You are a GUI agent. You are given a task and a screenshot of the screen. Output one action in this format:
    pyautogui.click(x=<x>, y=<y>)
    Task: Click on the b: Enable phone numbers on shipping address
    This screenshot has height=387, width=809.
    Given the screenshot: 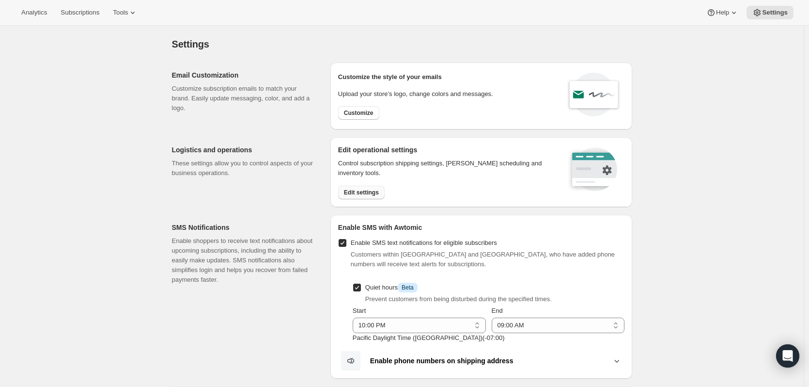 What is the action you would take?
    pyautogui.click(x=442, y=360)
    